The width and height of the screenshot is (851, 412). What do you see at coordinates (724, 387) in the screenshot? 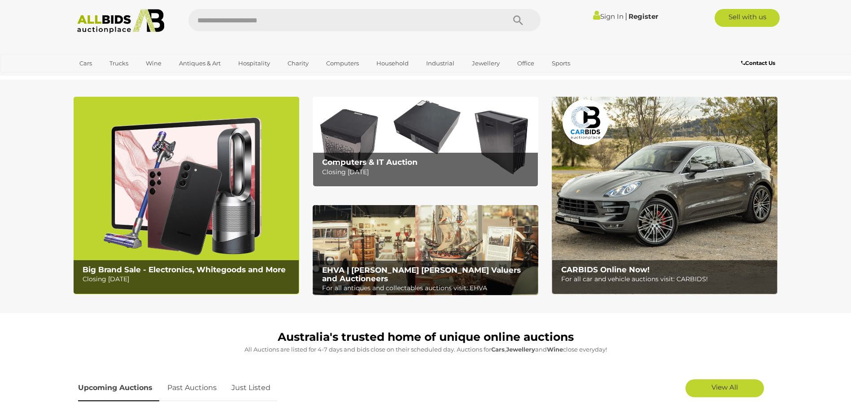
I see `span: View All` at bounding box center [724, 387].